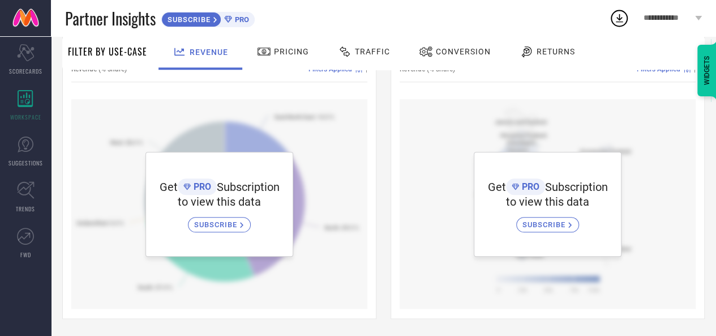 Image resolution: width=716 pixels, height=336 pixels. I want to click on div: Open download list, so click(619, 18).